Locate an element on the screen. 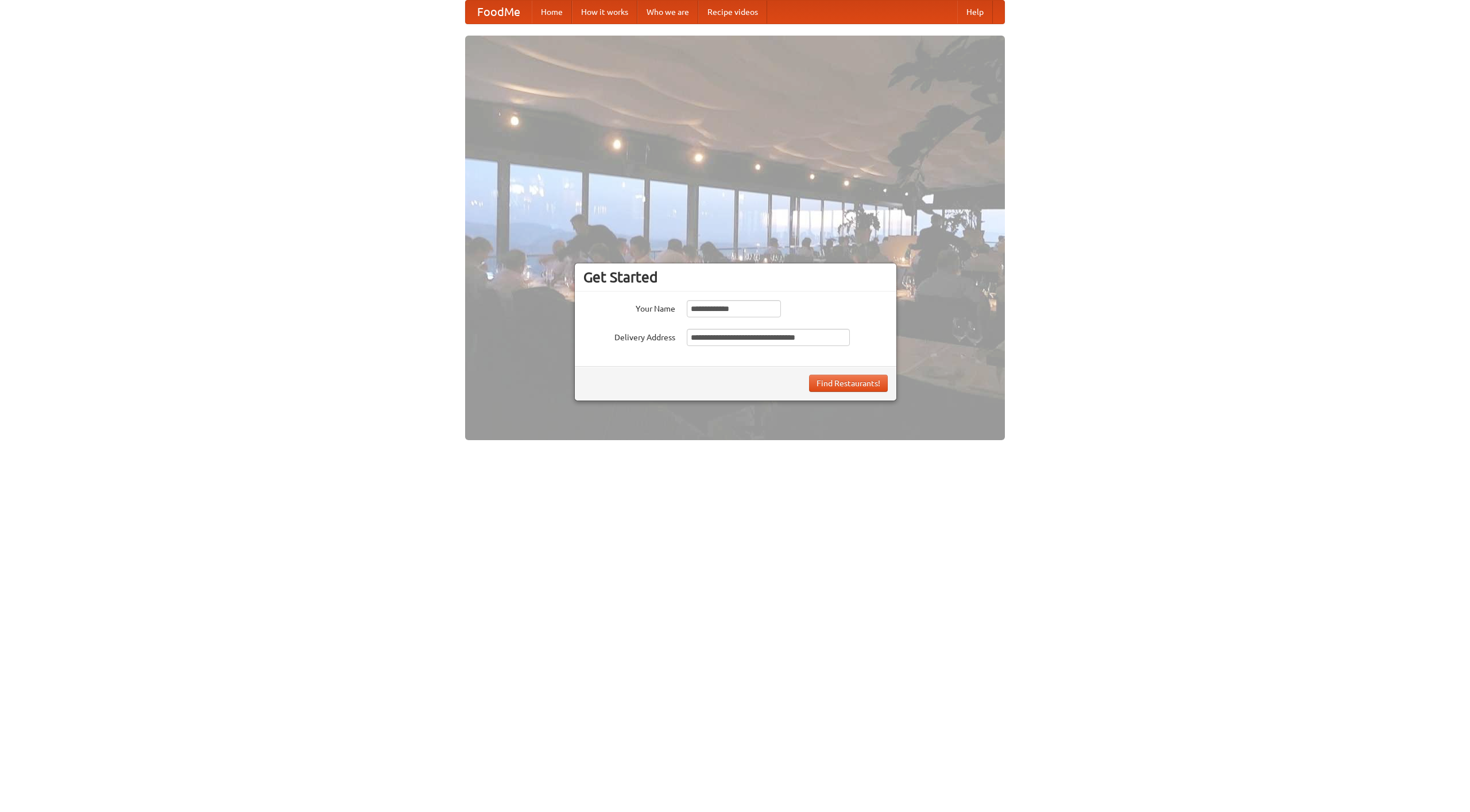  a: Recipe videos is located at coordinates (733, 12).